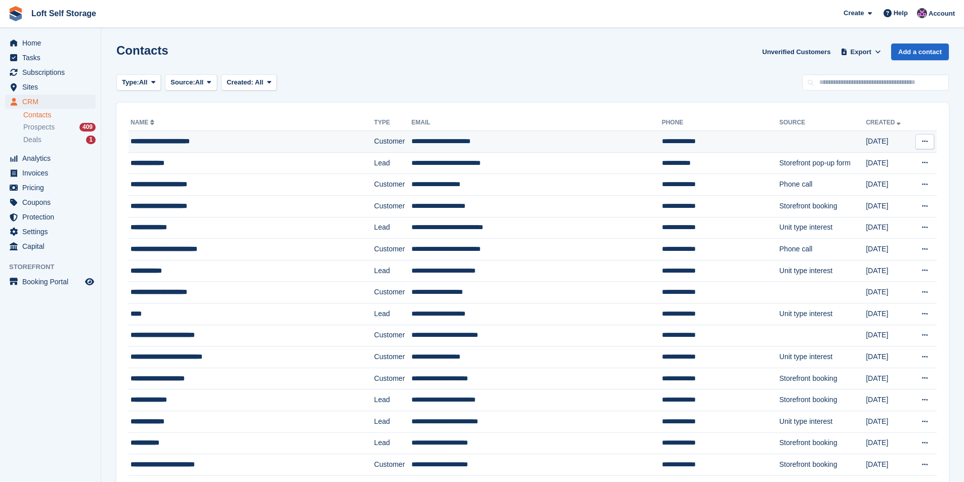  I want to click on h1: Contacts, so click(142, 50).